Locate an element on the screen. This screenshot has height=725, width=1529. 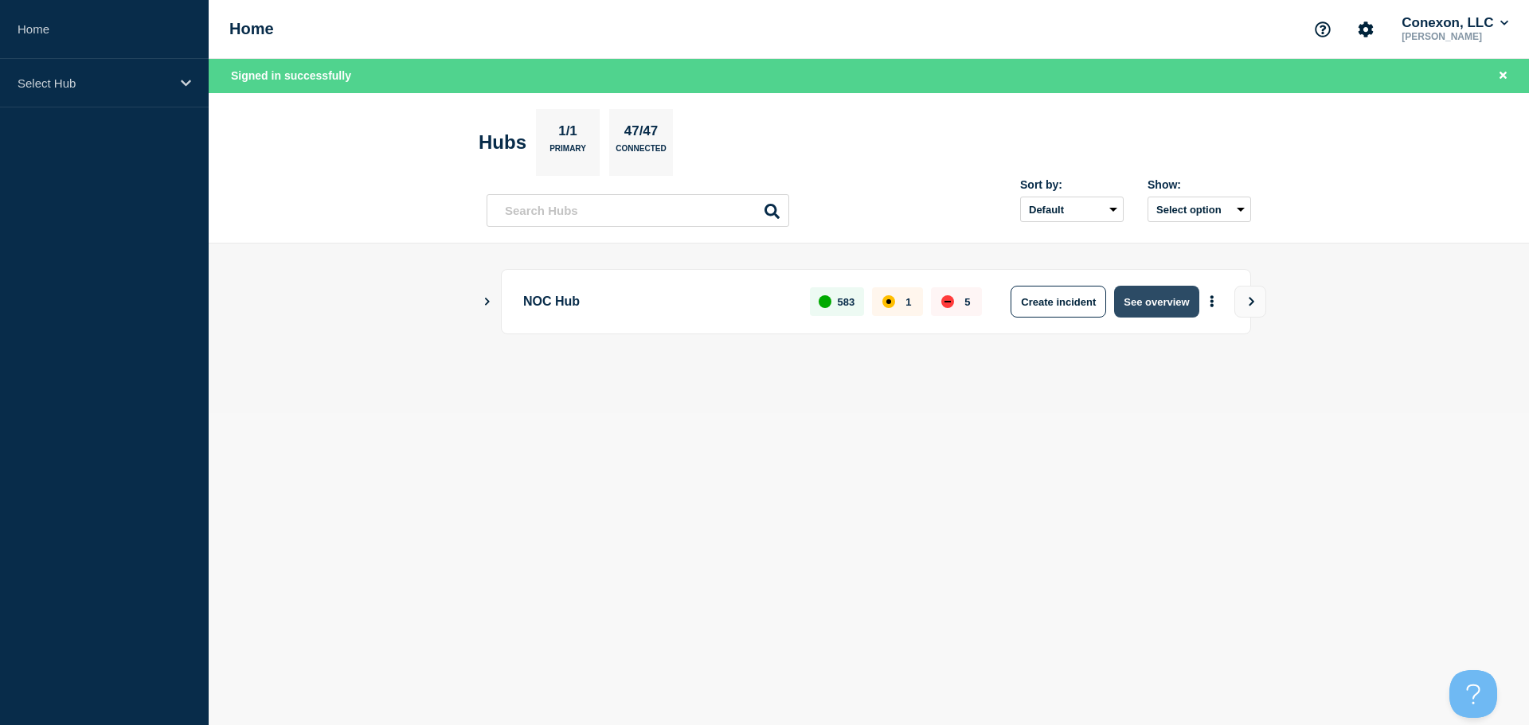
div: down is located at coordinates (947, 302).